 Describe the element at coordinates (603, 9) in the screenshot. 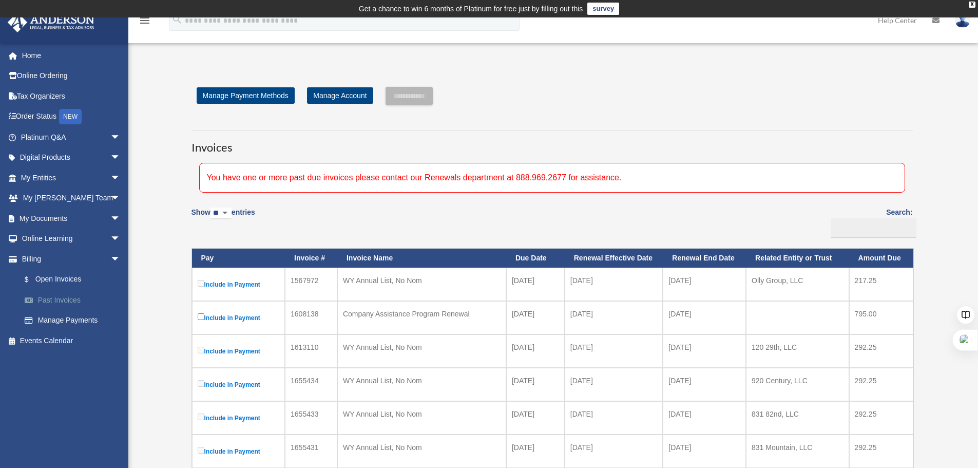

I see `a: survey` at that location.